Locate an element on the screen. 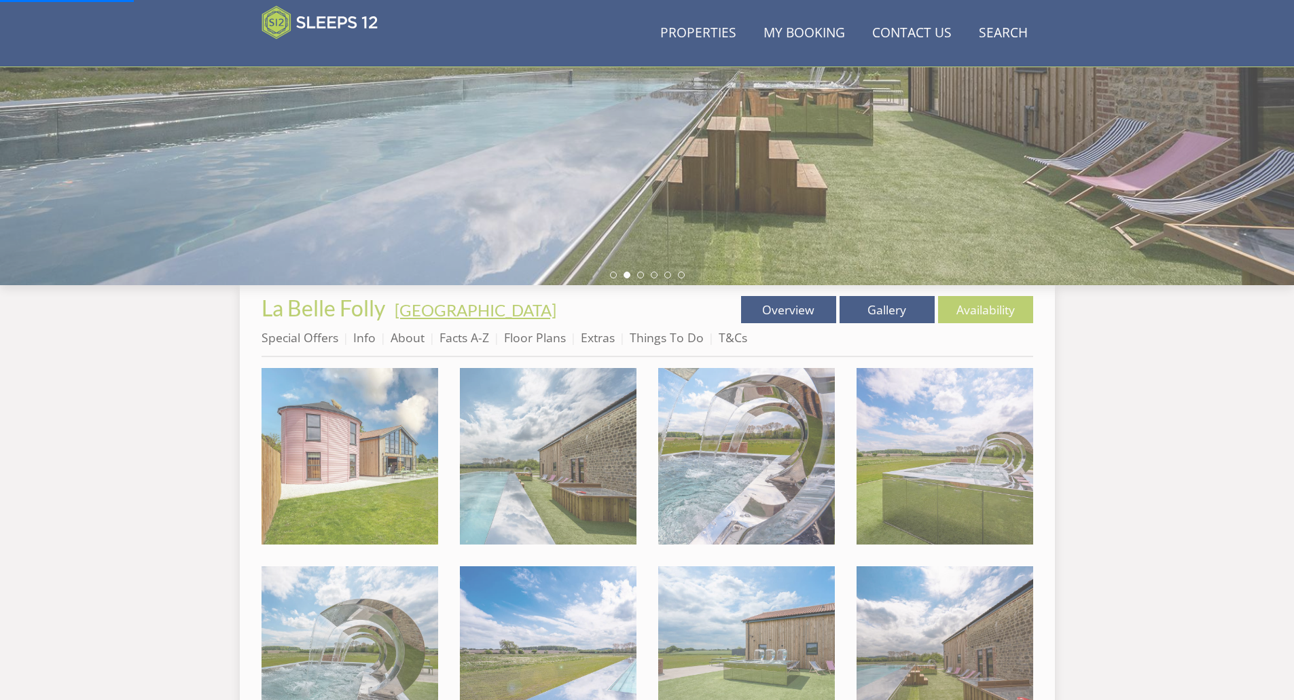  img: Sleeps 12 is located at coordinates (320, 22).